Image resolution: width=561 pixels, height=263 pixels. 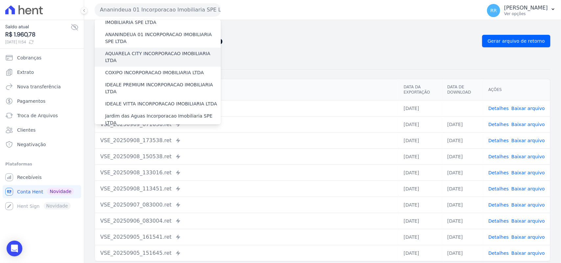 What do you see at coordinates (38, 27) in the screenshot?
I see `span: Saldo atual` at bounding box center [38, 27].